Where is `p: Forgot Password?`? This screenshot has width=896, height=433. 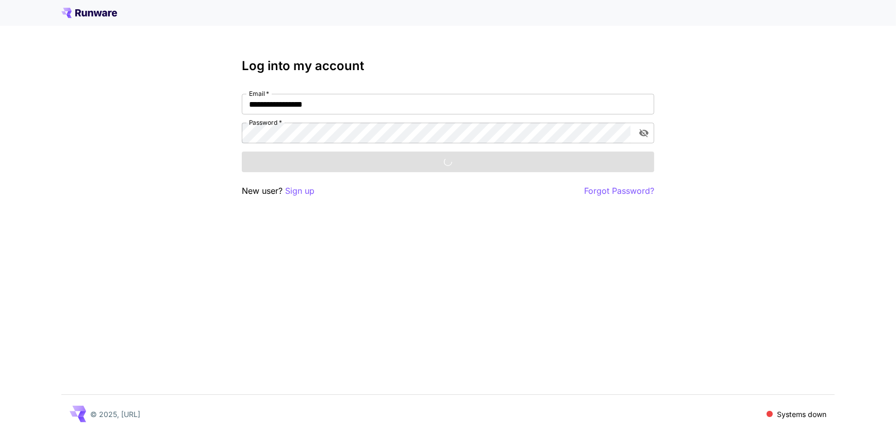 p: Forgot Password? is located at coordinates (619, 191).